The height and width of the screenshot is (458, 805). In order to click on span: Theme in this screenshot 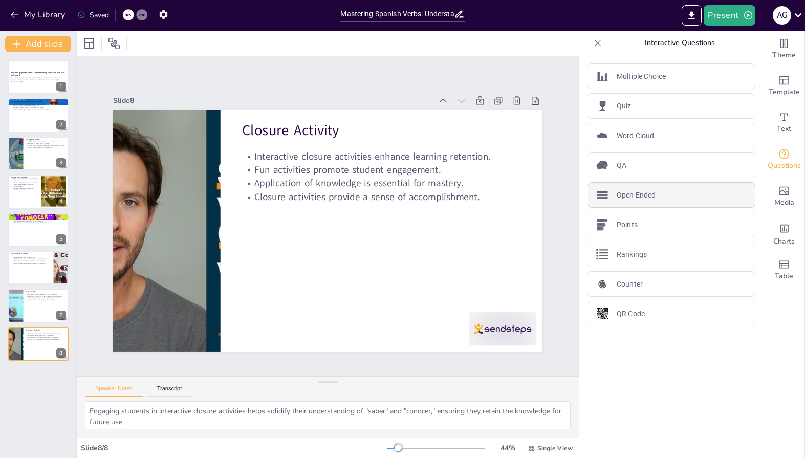, I will do `click(784, 55)`.